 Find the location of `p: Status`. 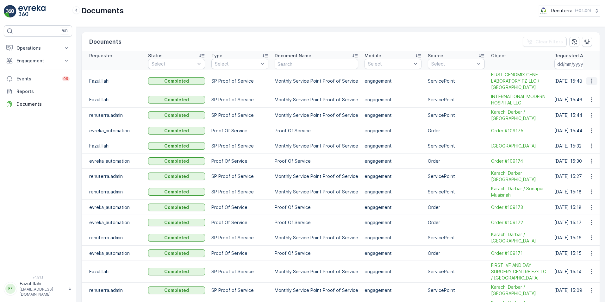

p: Status is located at coordinates (155, 56).